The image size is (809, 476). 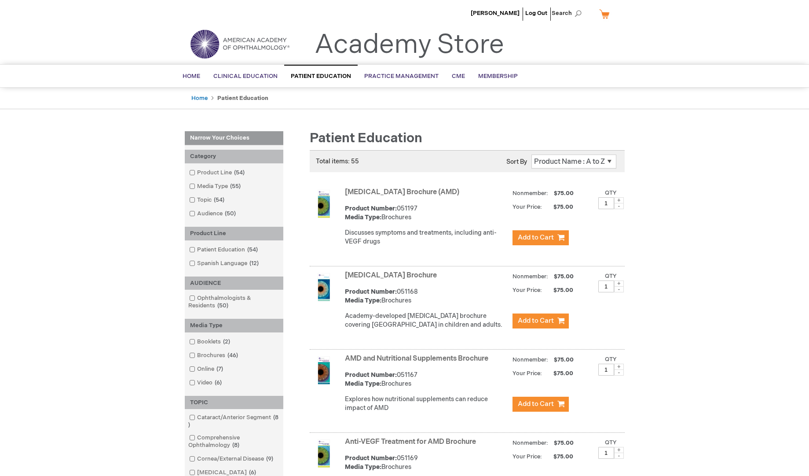 I want to click on a: Video6, so click(x=206, y=382).